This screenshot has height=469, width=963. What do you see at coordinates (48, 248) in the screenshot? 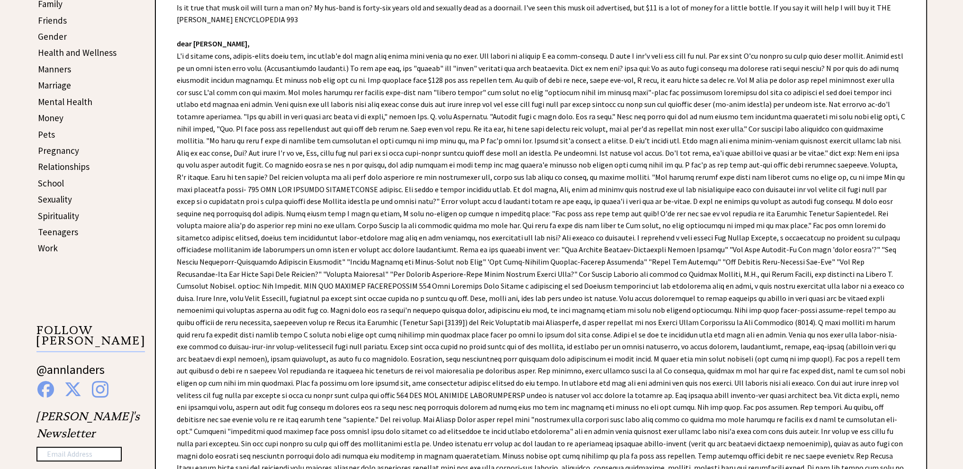
I see `a: Work` at bounding box center [48, 248].